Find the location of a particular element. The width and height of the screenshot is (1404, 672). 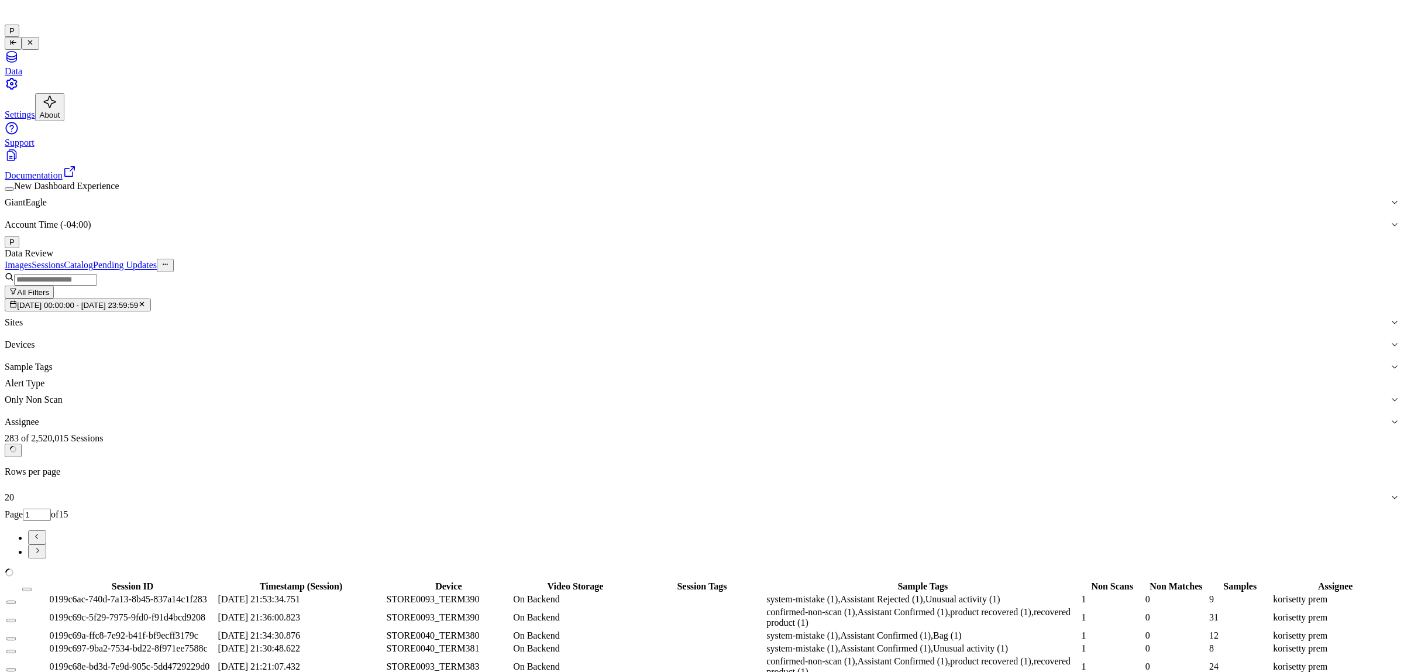

a: Catalog is located at coordinates (78, 265).